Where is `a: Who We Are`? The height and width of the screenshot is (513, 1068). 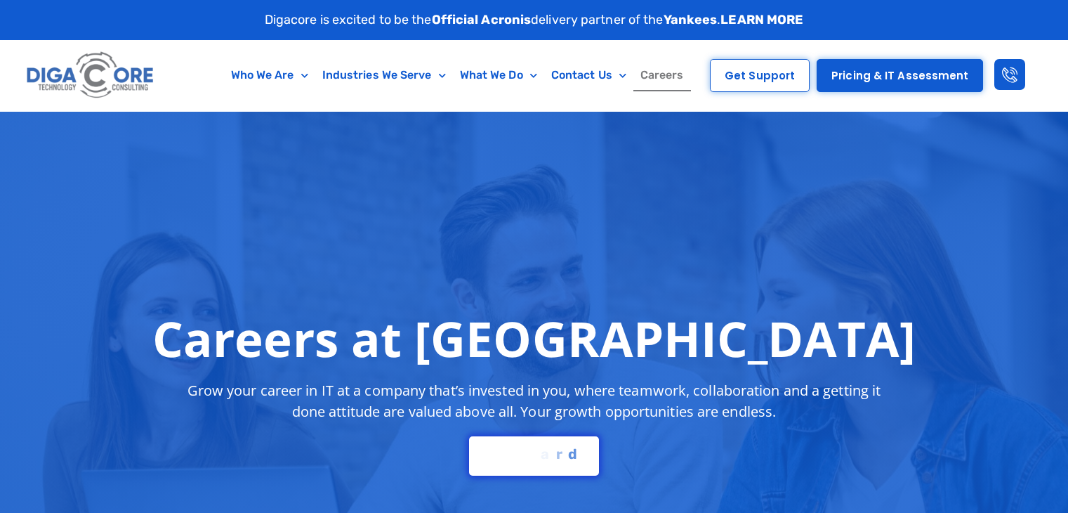 a: Who We Are is located at coordinates (270, 75).